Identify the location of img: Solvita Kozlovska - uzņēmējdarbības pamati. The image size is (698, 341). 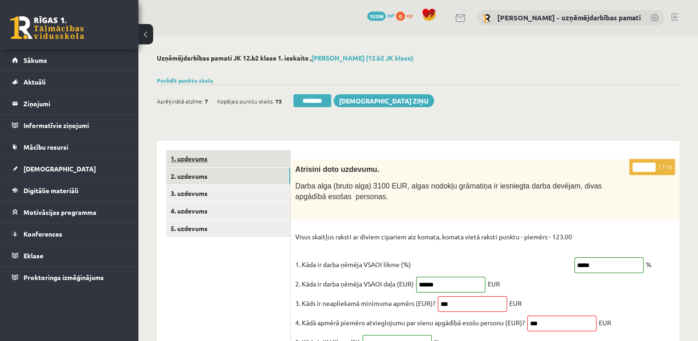
(487, 18).